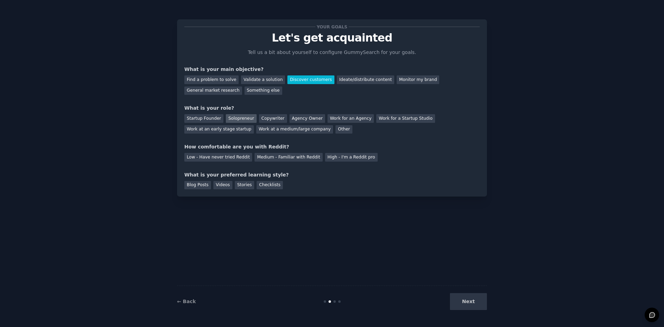 The width and height of the screenshot is (664, 327). Describe the element at coordinates (270, 185) in the screenshot. I see `div: Checklists` at that location.